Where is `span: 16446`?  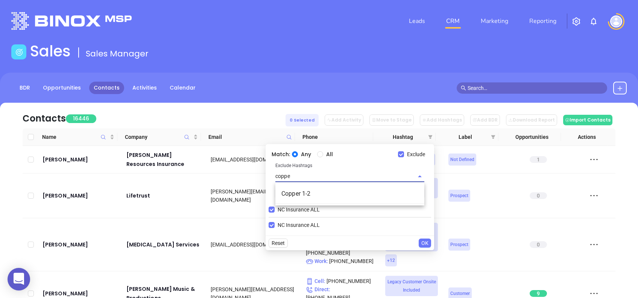
span: 16446 is located at coordinates (81, 118).